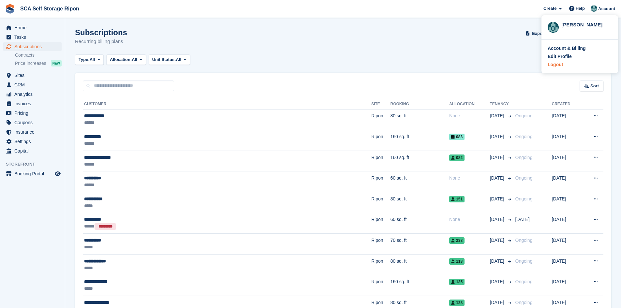  Describe the element at coordinates (10, 9) in the screenshot. I see `img: stora-icon-8386f47178a22dfd0bd8f6a31ec36ba5ce8667c1dd55bd0f319d3a0aa187defe.svg` at that location.